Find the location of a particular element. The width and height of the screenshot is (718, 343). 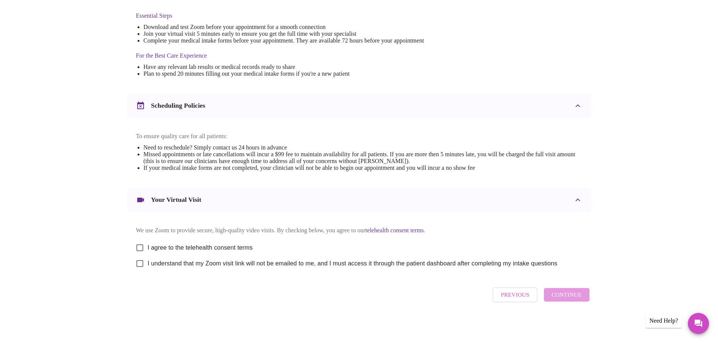

button: Messages is located at coordinates (698, 324).